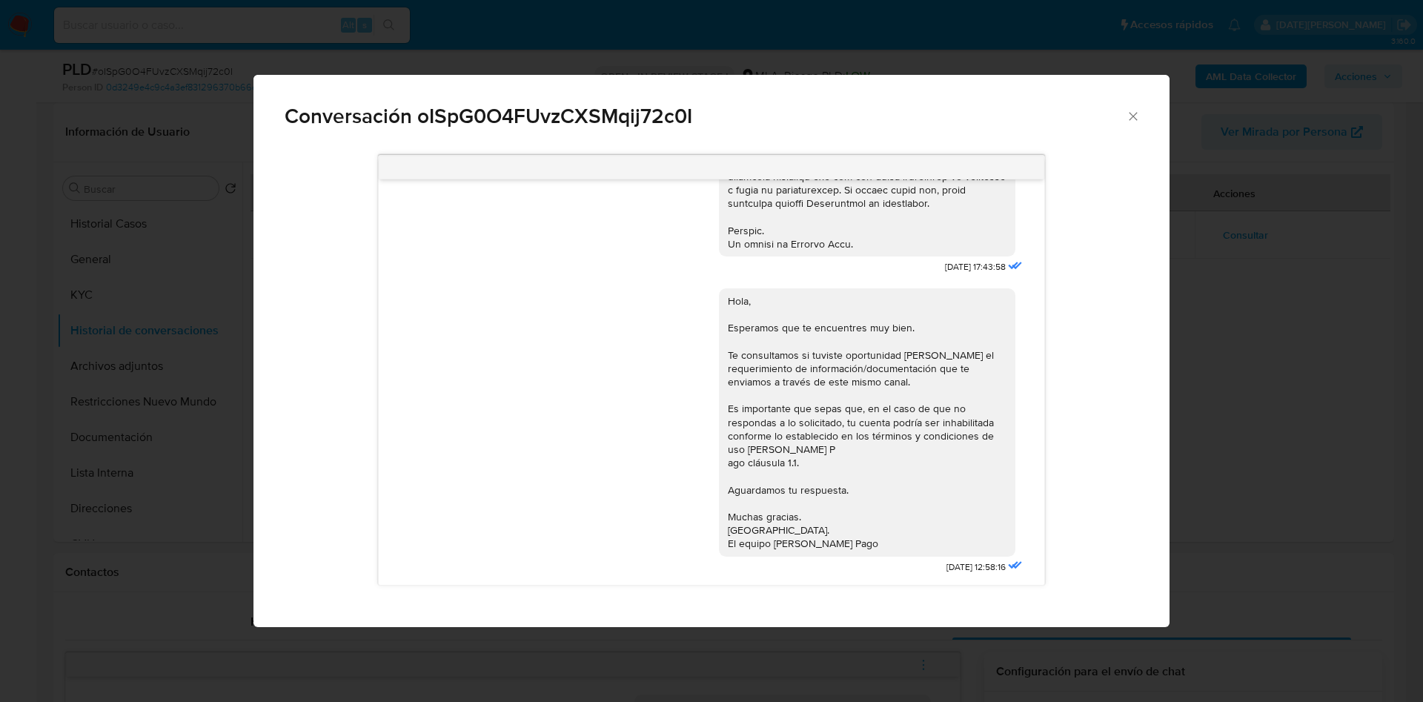  What do you see at coordinates (711, 351) in the screenshot?
I see `div: Comunicación` at bounding box center [711, 351].